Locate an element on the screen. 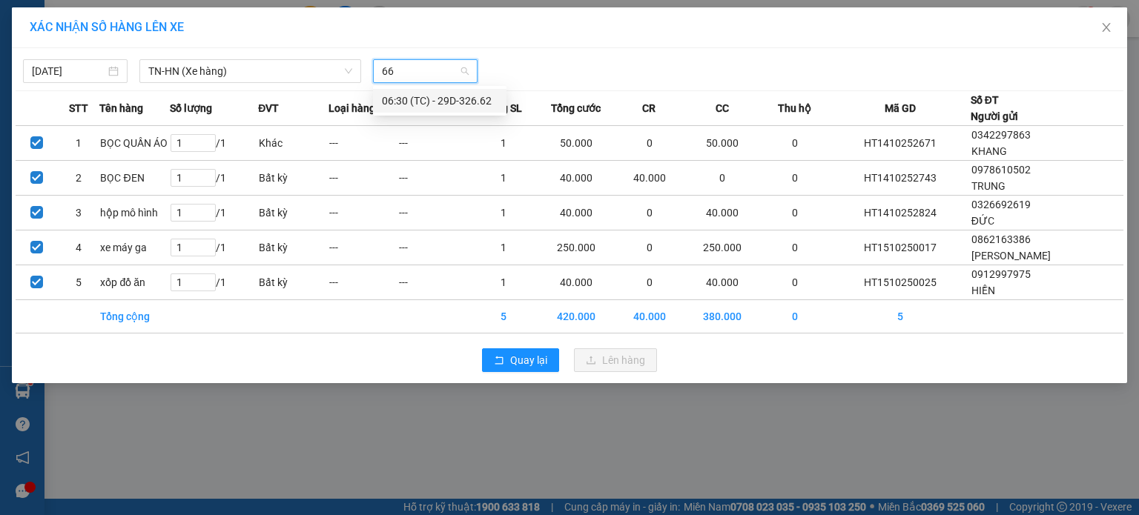 The width and height of the screenshot is (1139, 515). td: 4 is located at coordinates (79, 248).